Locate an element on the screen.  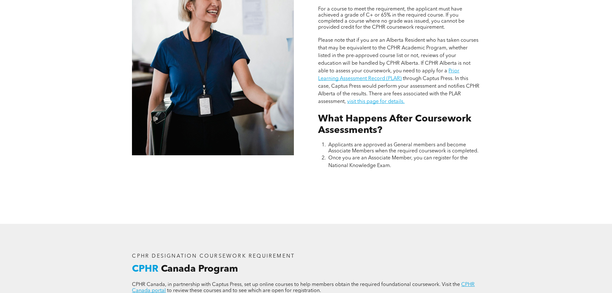
span: Canada Program is located at coordinates (199, 269).